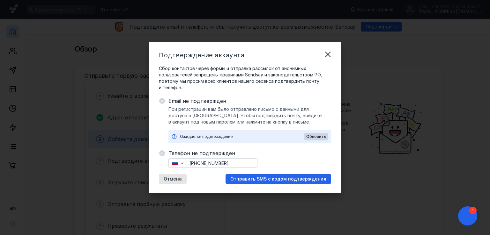  I want to click on button: Обновить, so click(316, 137).